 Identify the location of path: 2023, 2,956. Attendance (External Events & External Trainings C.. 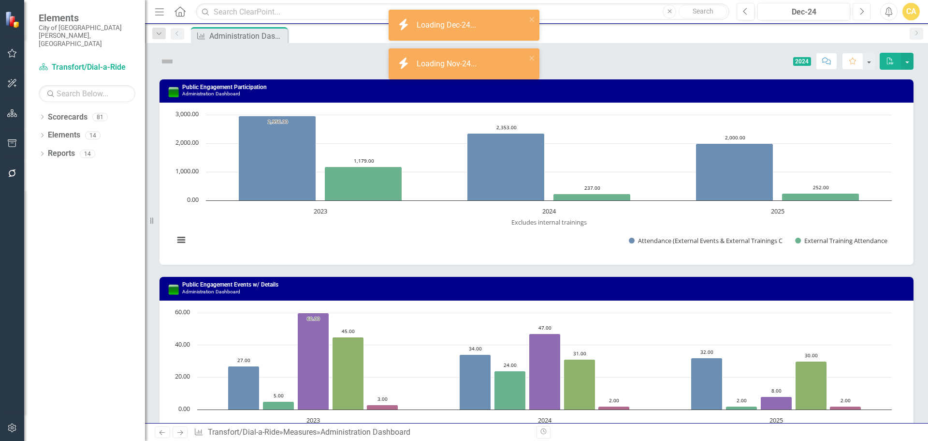
(278, 158).